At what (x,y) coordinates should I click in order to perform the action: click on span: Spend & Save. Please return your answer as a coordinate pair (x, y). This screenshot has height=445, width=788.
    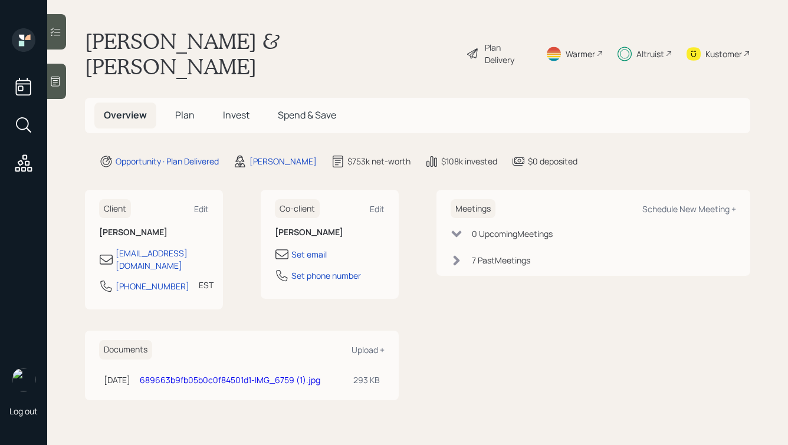
    Looking at the image, I should click on (307, 115).